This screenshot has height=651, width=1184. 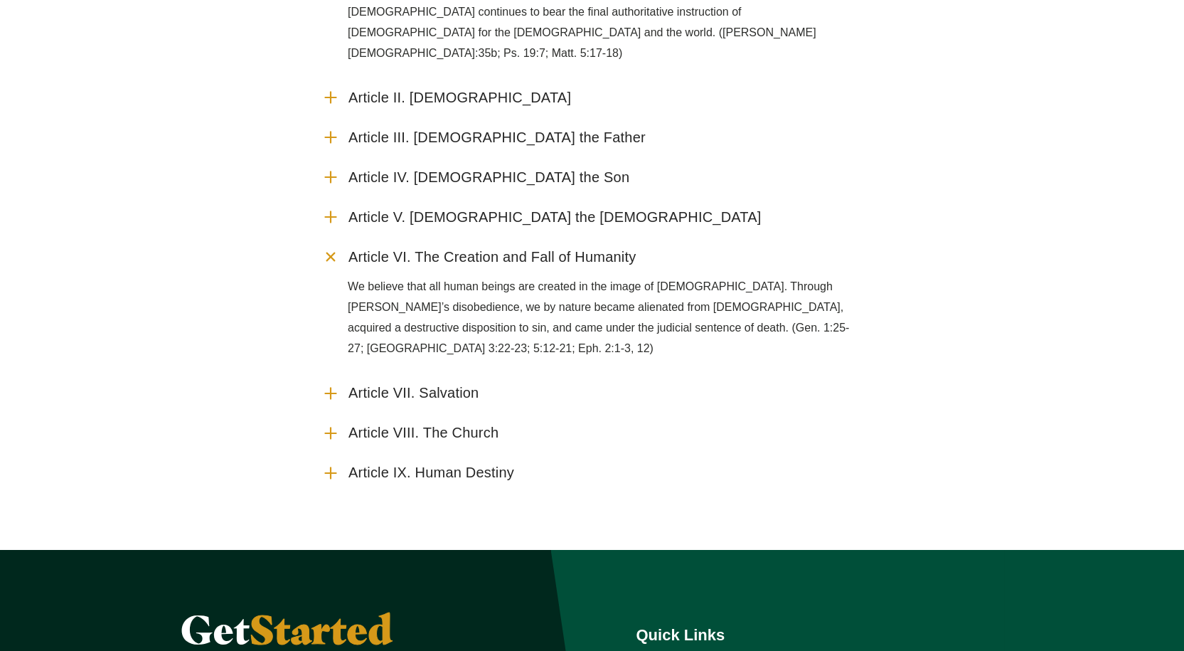 What do you see at coordinates (431, 472) in the screenshot?
I see `span: Article IX. Human Destiny` at bounding box center [431, 472].